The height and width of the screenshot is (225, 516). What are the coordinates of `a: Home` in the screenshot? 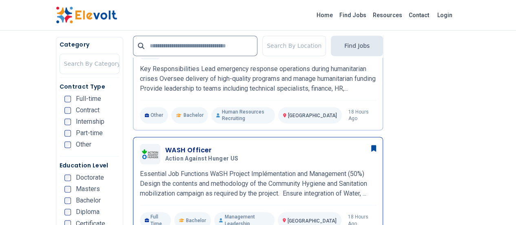 It's located at (325, 15).